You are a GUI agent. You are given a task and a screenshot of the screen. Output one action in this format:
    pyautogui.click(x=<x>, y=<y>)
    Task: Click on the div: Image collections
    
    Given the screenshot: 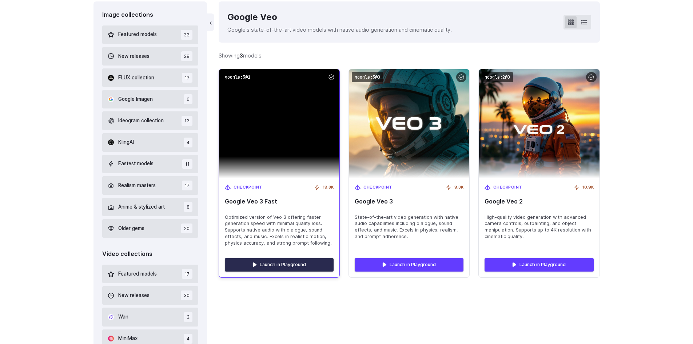 What is the action you would take?
    pyautogui.click(x=150, y=15)
    